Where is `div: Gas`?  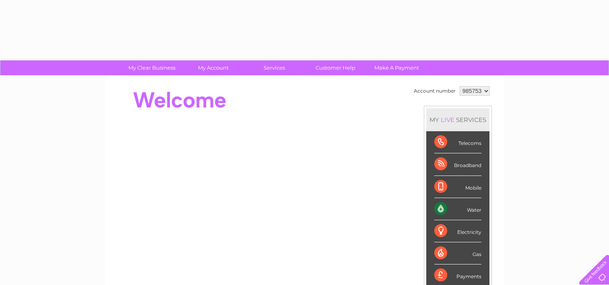
div: Gas is located at coordinates (458, 253).